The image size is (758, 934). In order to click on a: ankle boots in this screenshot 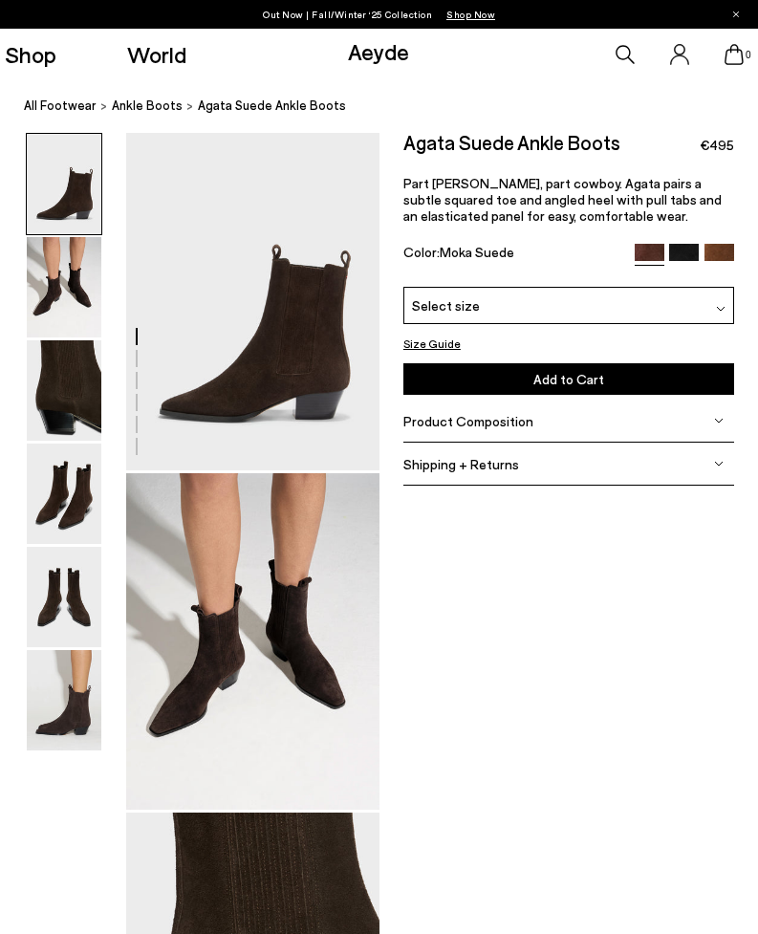, I will do `click(147, 105)`.